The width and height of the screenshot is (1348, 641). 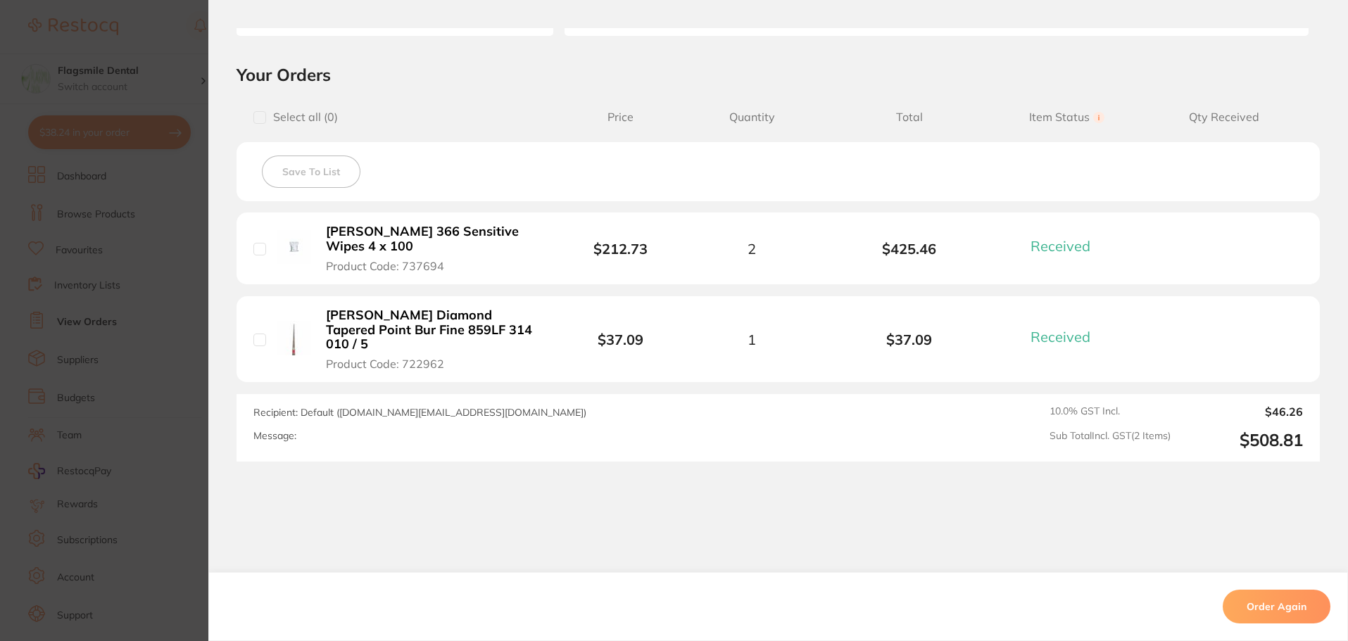 I want to click on span: Sub Total Incl. GST ( 2 Items), so click(x=1110, y=440).